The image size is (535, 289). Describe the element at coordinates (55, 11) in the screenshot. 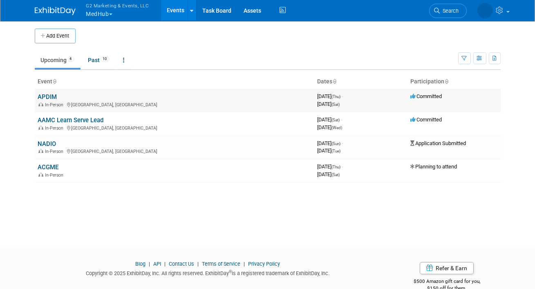

I see `img: ExhibitDay` at that location.